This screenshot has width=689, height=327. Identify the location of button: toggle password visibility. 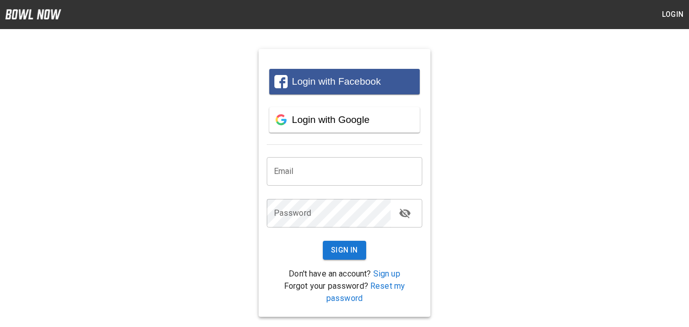
(405, 213).